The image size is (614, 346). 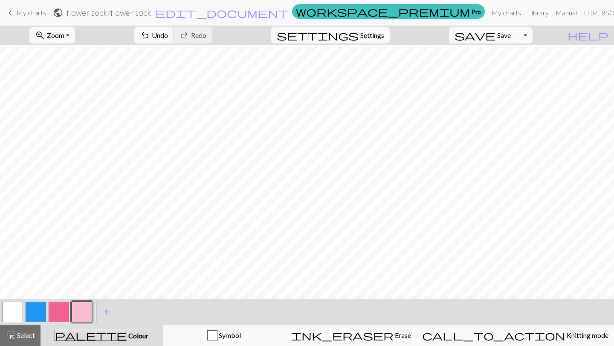 I want to click on a: Manual, so click(x=566, y=13).